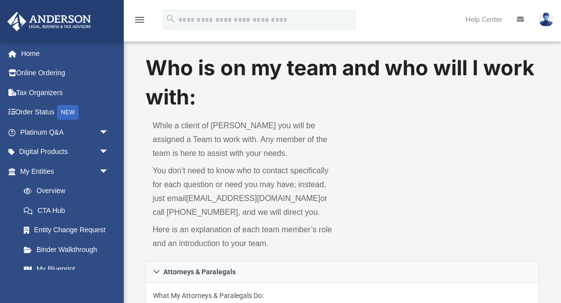 The image size is (561, 303). I want to click on a: Digital Productsarrow_drop_down, so click(65, 152).